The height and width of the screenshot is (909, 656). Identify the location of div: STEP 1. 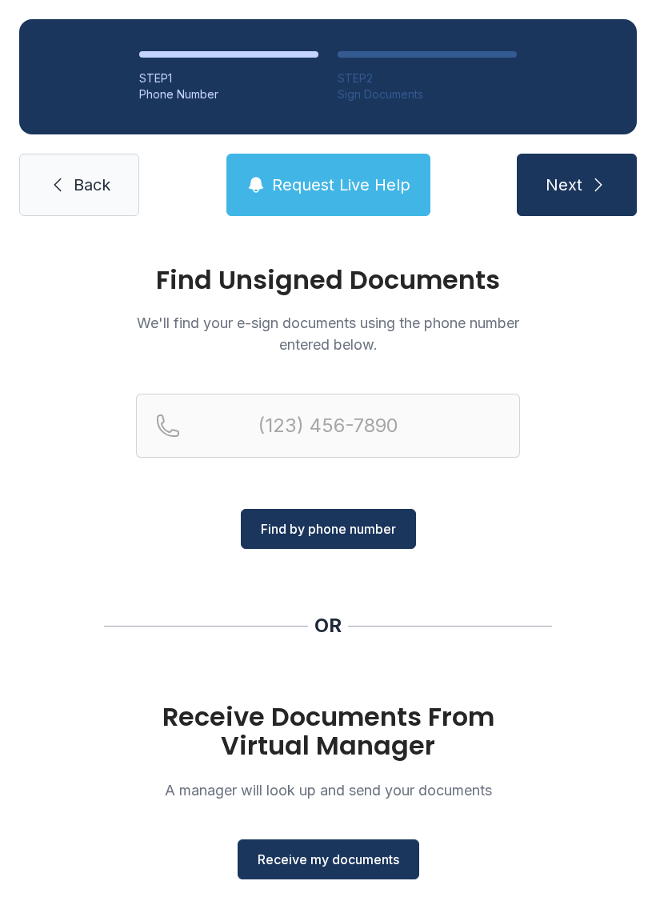
(229, 78).